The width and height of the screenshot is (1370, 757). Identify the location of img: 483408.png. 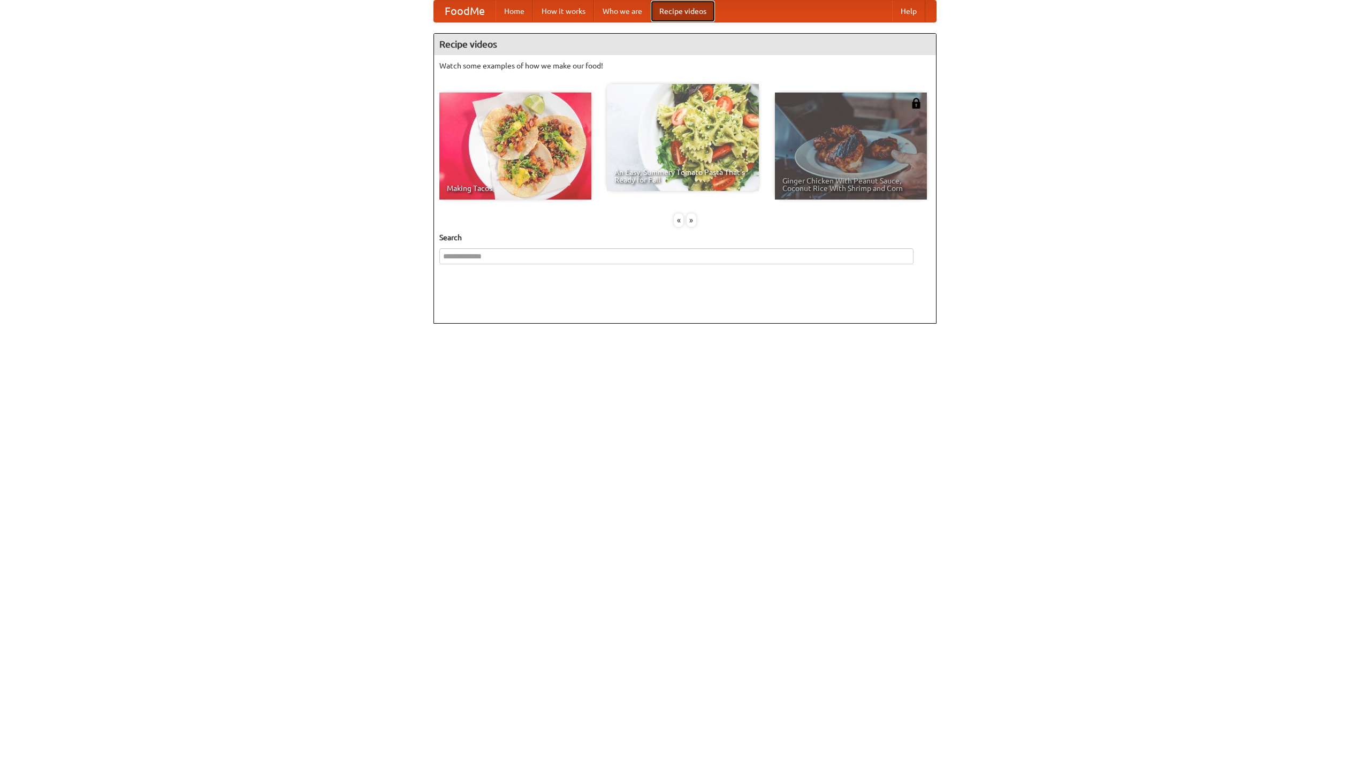
(916, 103).